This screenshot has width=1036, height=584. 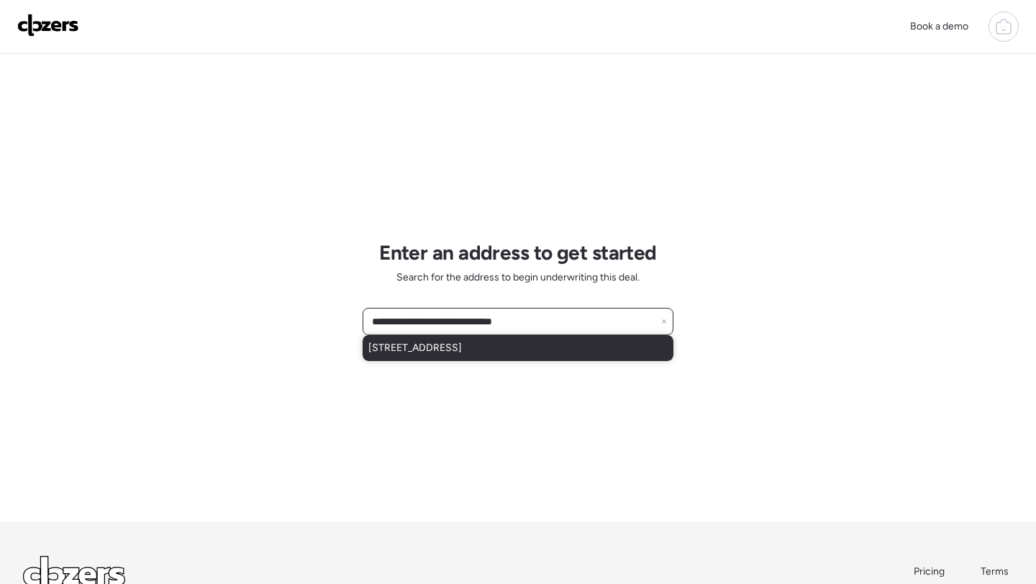 What do you see at coordinates (994, 571) in the screenshot?
I see `span: Terms` at bounding box center [994, 571].